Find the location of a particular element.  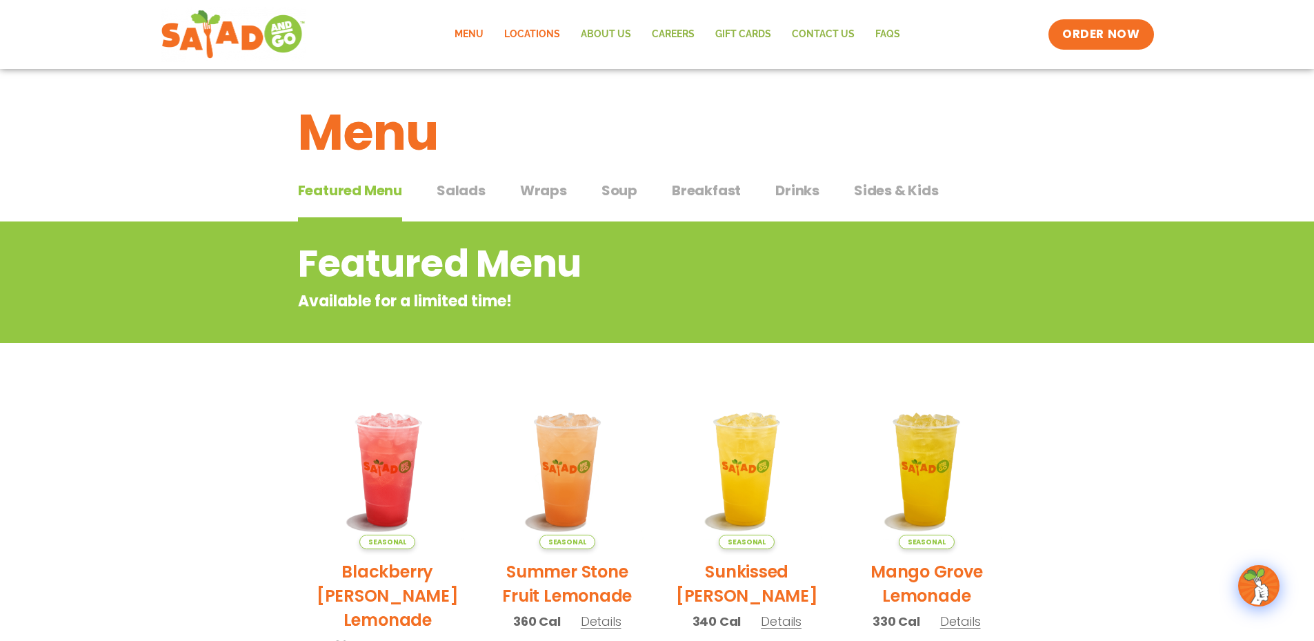

img: Product photo for Mango Grove Lemonade is located at coordinates (926, 469).